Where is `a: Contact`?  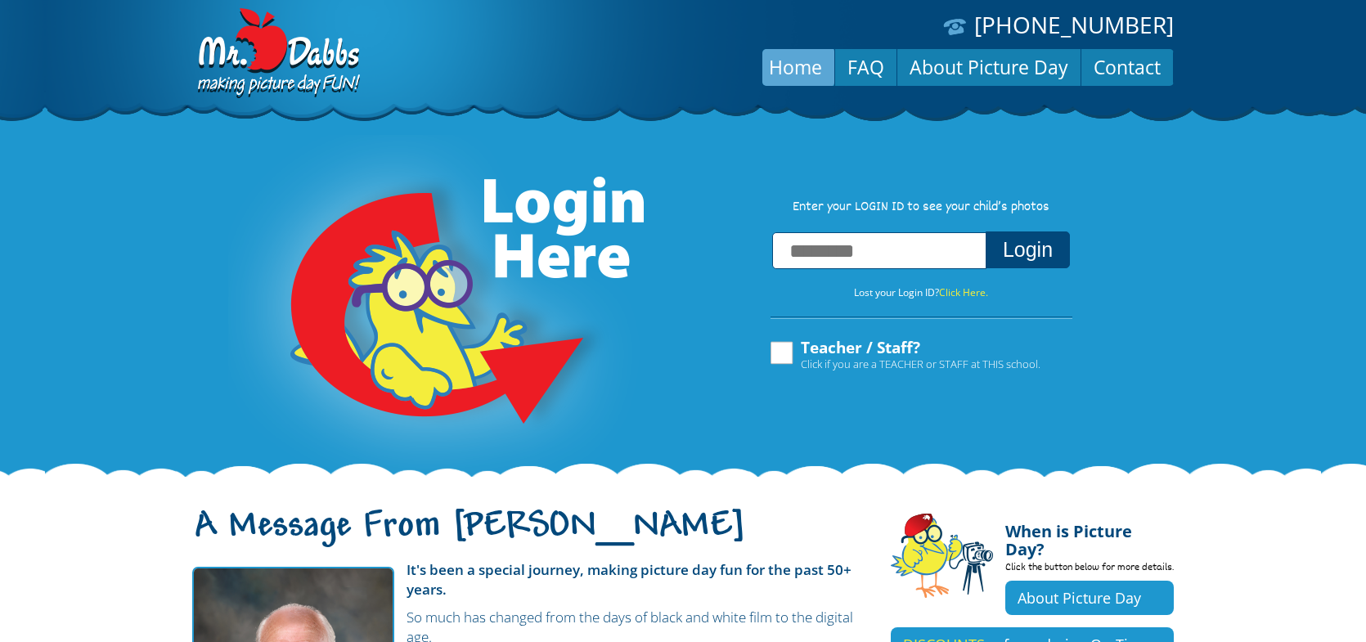 a: Contact is located at coordinates (1127, 67).